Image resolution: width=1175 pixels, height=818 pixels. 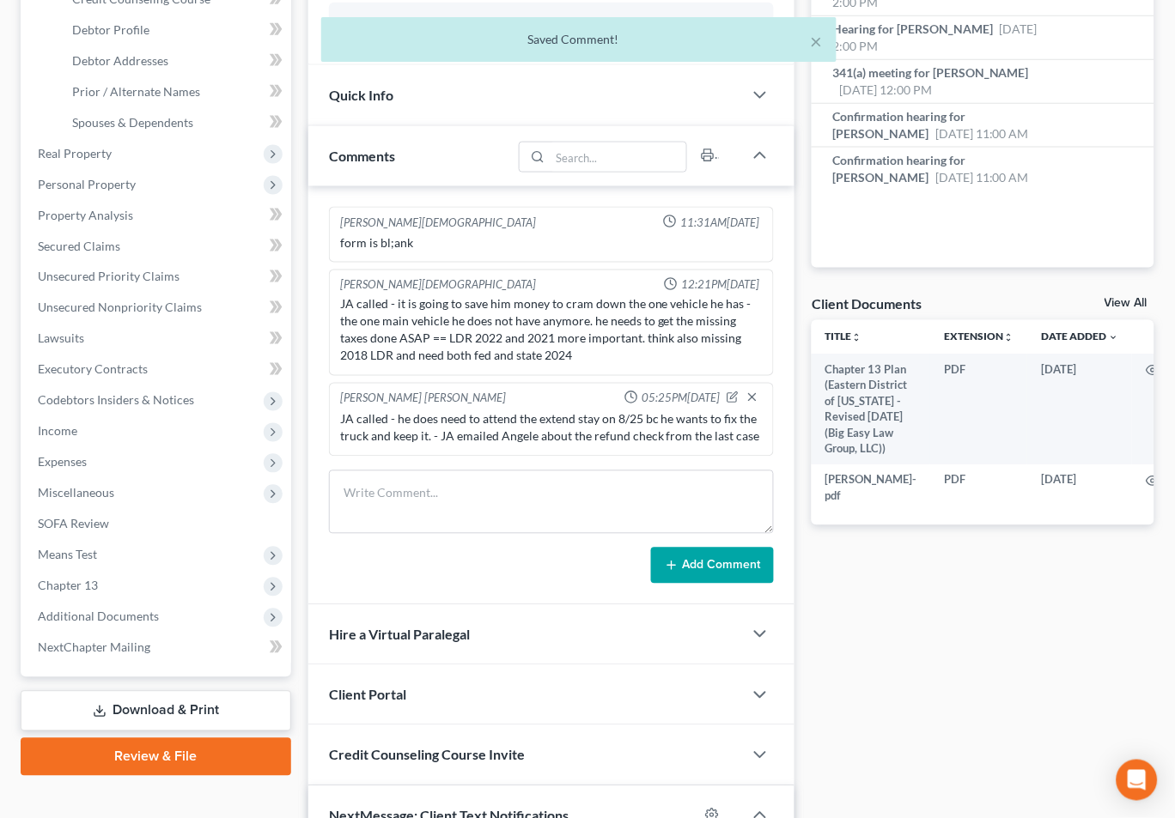 What do you see at coordinates (132, 122) in the screenshot?
I see `span: Spouses & Dependents` at bounding box center [132, 122].